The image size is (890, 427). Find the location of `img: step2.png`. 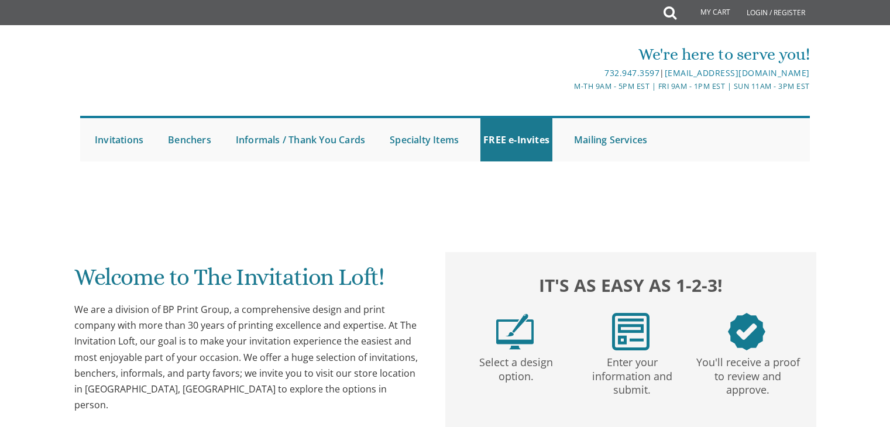

img: step2.png is located at coordinates (631, 332).